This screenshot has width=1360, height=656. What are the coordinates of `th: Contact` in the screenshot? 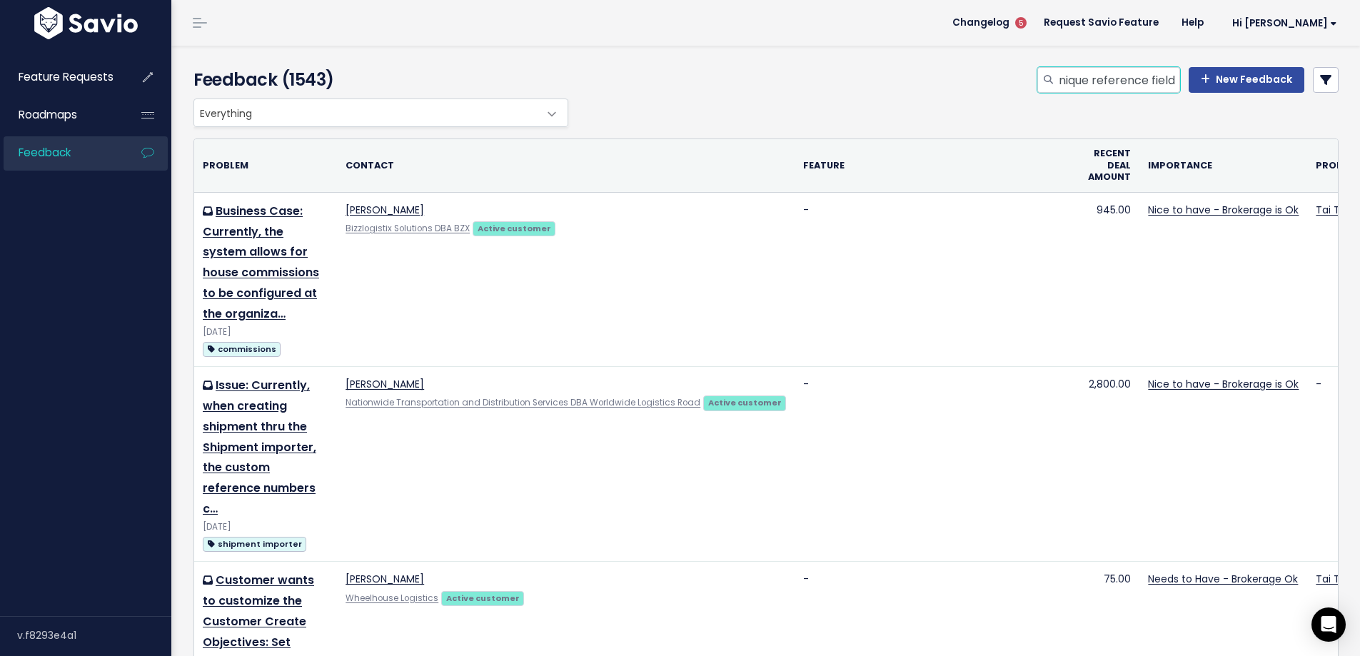 It's located at (565, 166).